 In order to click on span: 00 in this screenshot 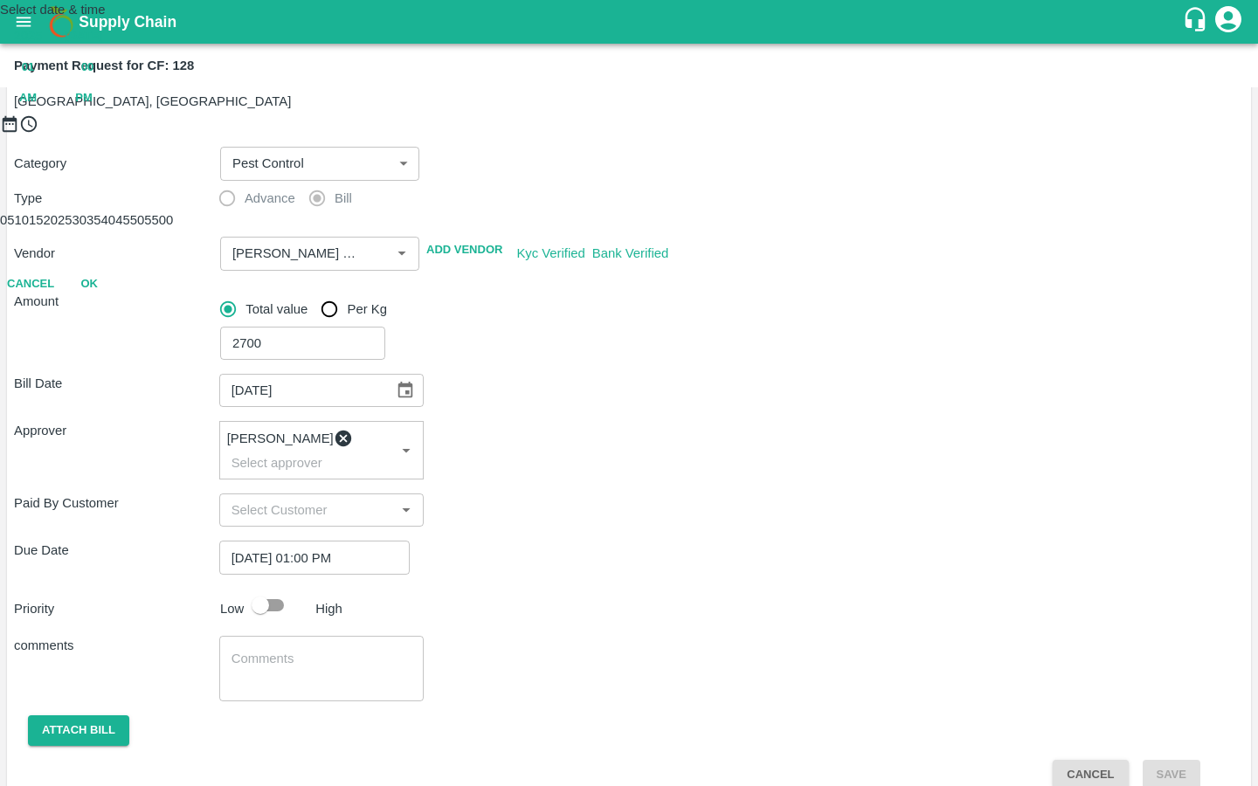, I will do `click(87, 67)`.